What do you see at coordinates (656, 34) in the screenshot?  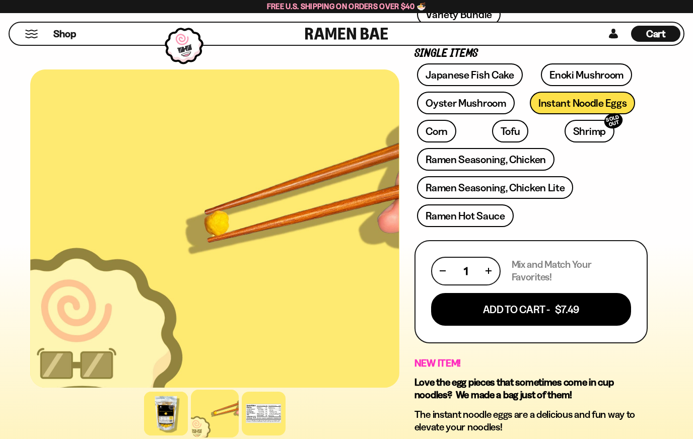 I see `div: Cart` at bounding box center [656, 34].